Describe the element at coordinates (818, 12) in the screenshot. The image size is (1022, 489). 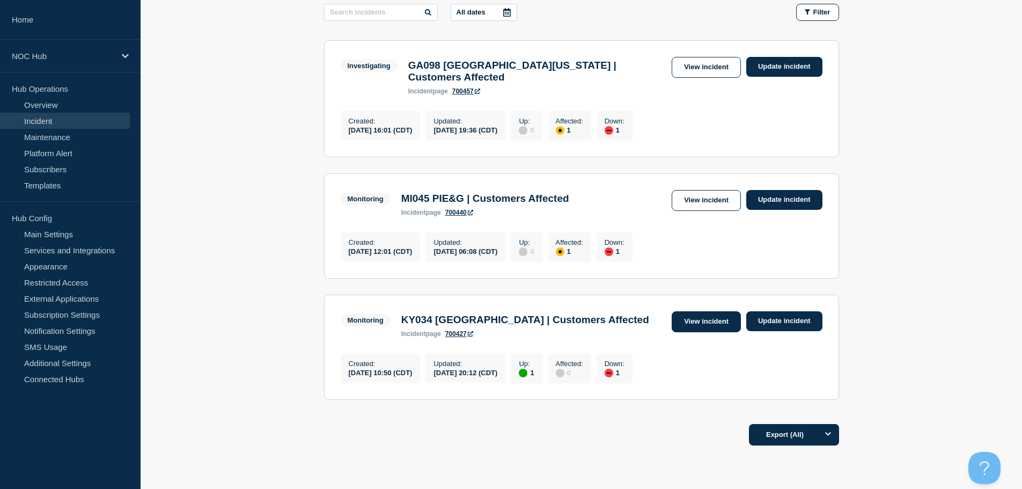
I see `button: Filter` at that location.